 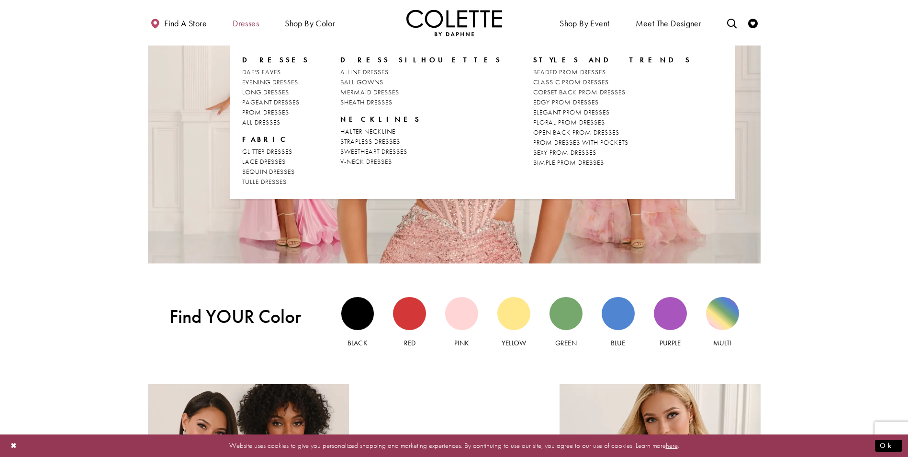 I want to click on span: CORSET BACK PROM DRESSES, so click(x=579, y=92).